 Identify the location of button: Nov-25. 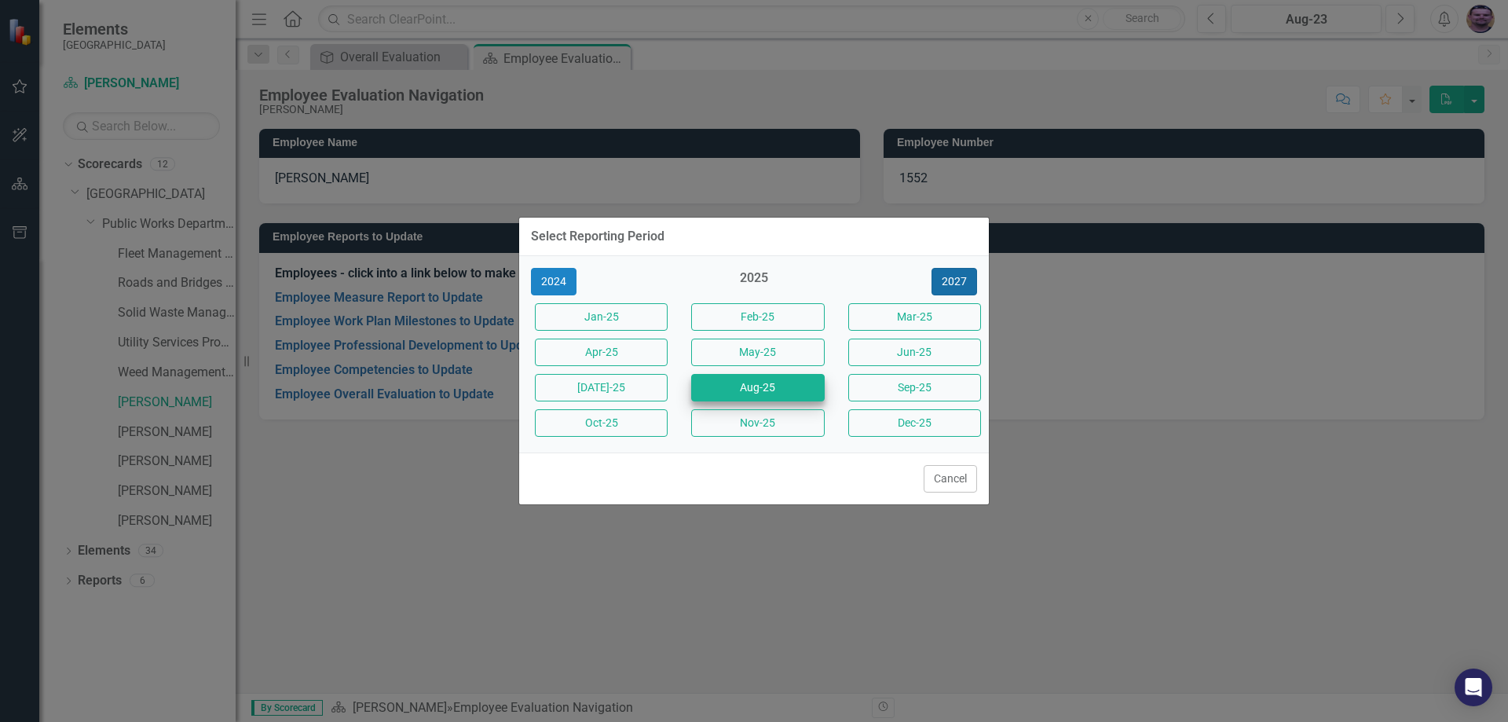
(757, 423).